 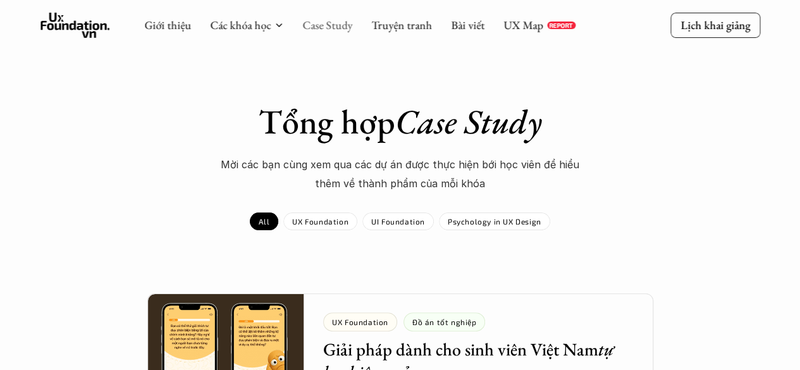 What do you see at coordinates (468, 25) in the screenshot?
I see `a: Bài viết` at bounding box center [468, 25].